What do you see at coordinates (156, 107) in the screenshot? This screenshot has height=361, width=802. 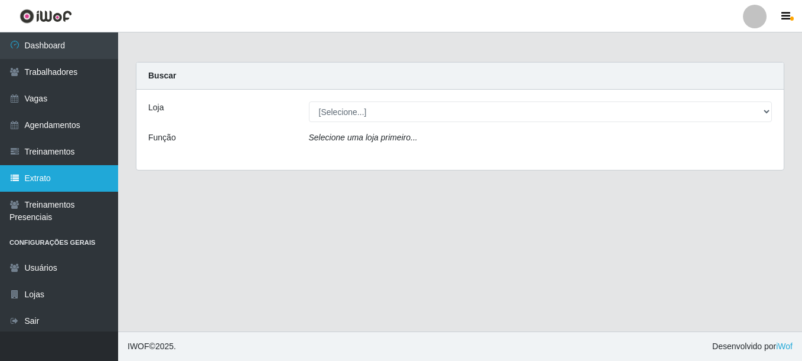 I see `label: Loja` at bounding box center [156, 107].